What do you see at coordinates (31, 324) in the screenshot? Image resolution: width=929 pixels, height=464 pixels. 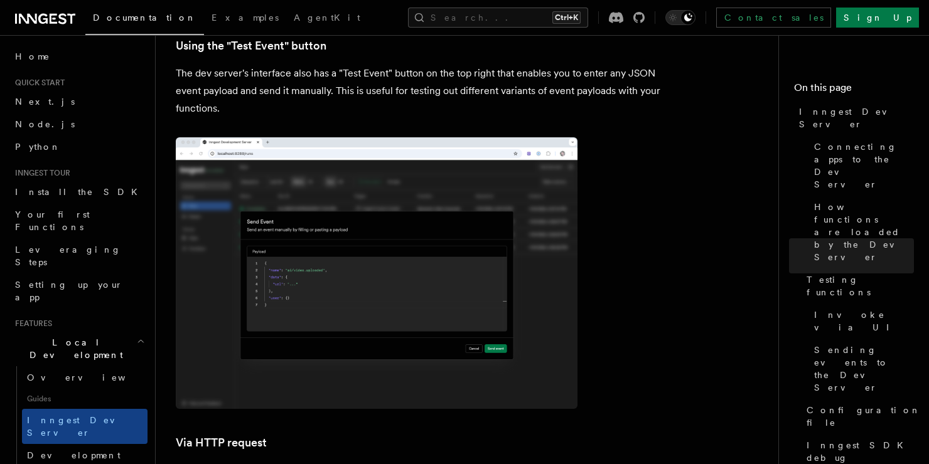 I see `span: Features` at bounding box center [31, 324].